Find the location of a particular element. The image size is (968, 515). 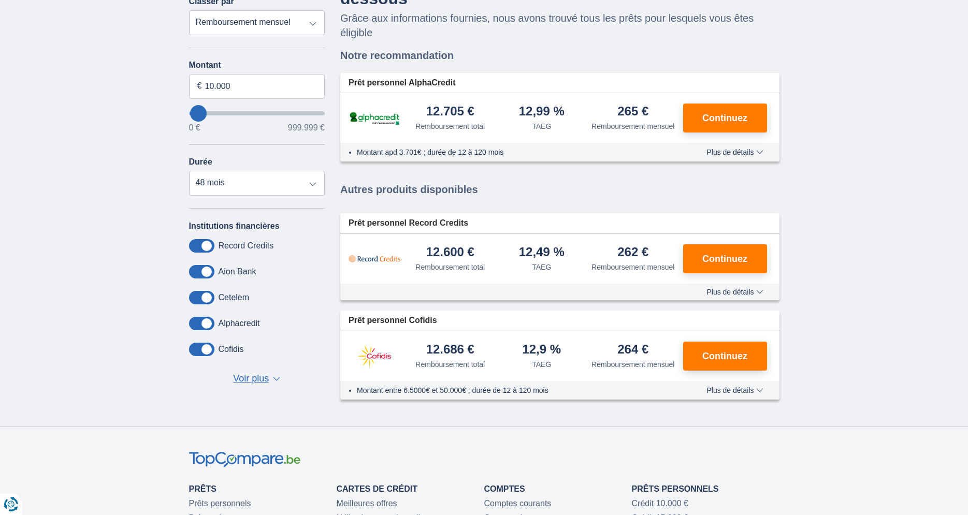

img: pret personnel Record Credits is located at coordinates (374, 259).